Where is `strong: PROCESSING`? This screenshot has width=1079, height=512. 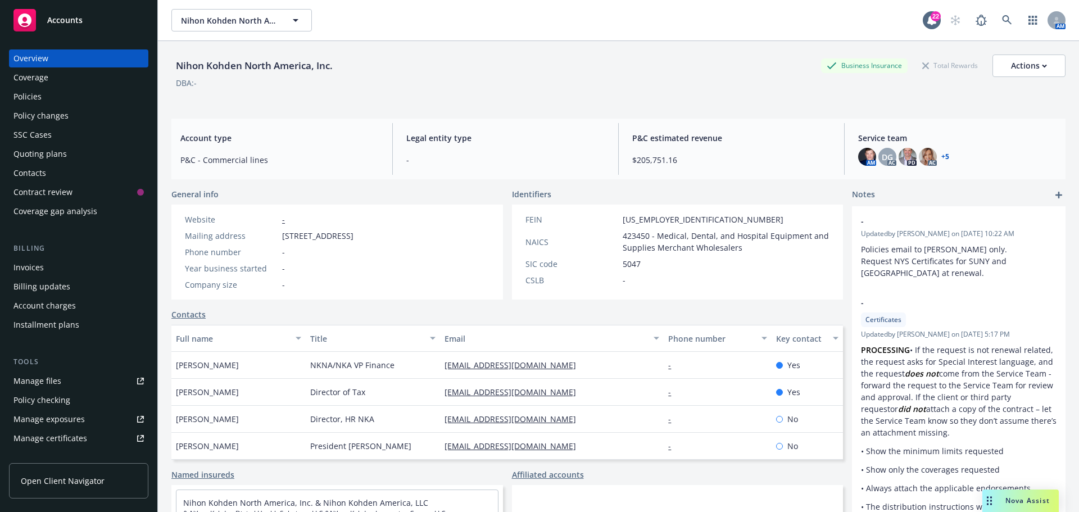
strong: PROCESSING is located at coordinates (885, 350).